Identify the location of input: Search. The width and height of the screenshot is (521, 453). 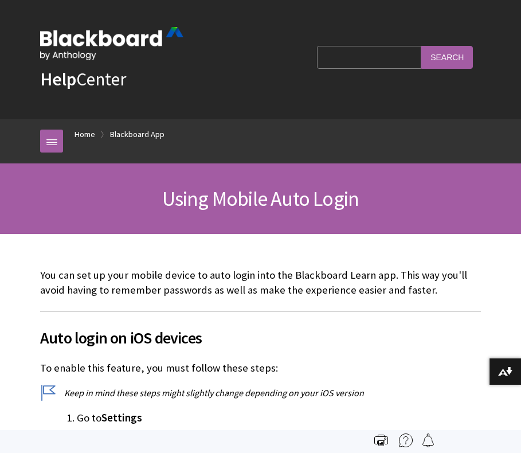
(447, 57).